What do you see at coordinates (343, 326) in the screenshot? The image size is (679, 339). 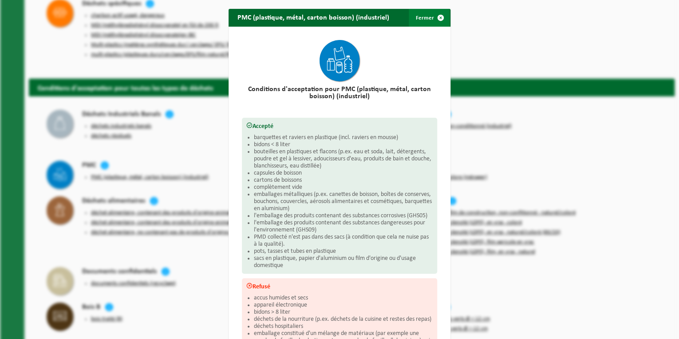 I see `li: déchets hospitaliers` at bounding box center [343, 326].